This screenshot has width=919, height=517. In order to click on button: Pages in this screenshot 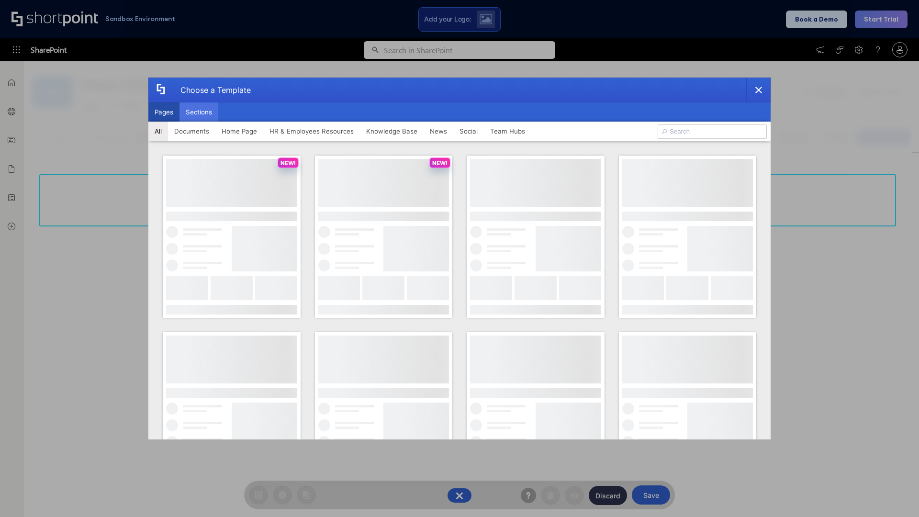, I will do `click(164, 112)`.